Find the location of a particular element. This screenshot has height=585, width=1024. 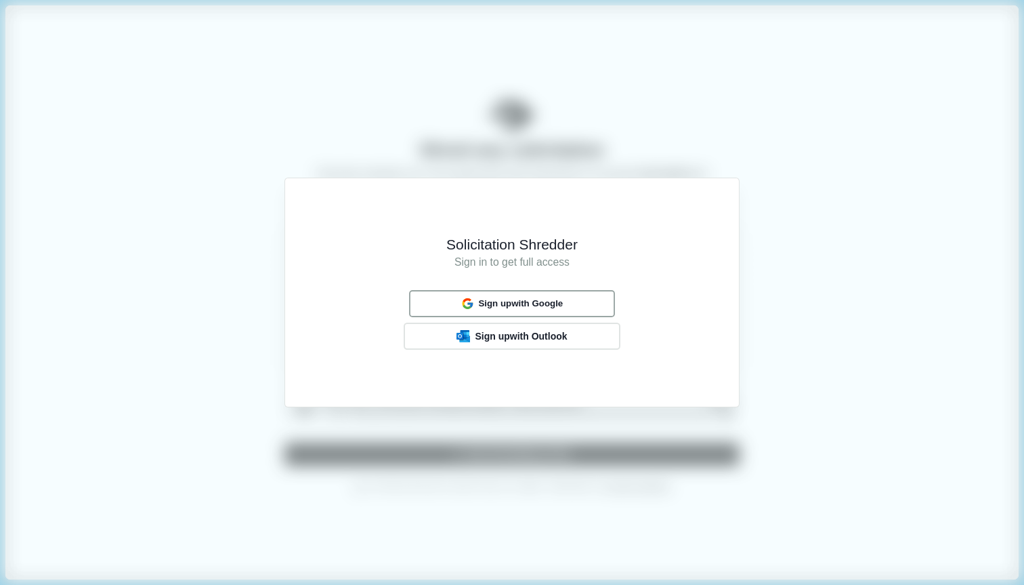

button: Outlook LogoSign upwith Outlook is located at coordinates (512, 336).